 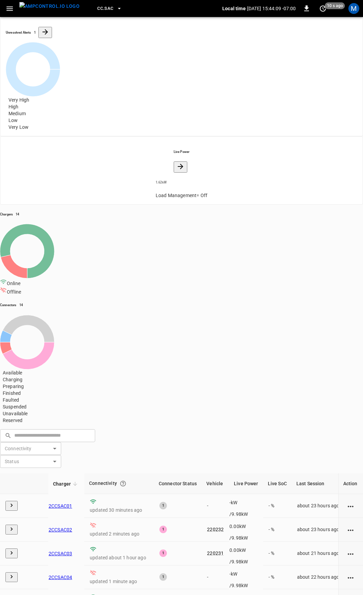 What do you see at coordinates (215, 529) in the screenshot?
I see `a: 220232` at bounding box center [215, 529].